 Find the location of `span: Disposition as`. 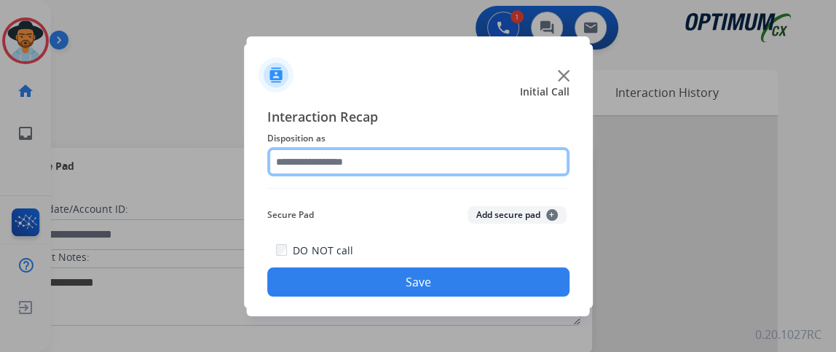

span: Disposition as is located at coordinates (418, 138).